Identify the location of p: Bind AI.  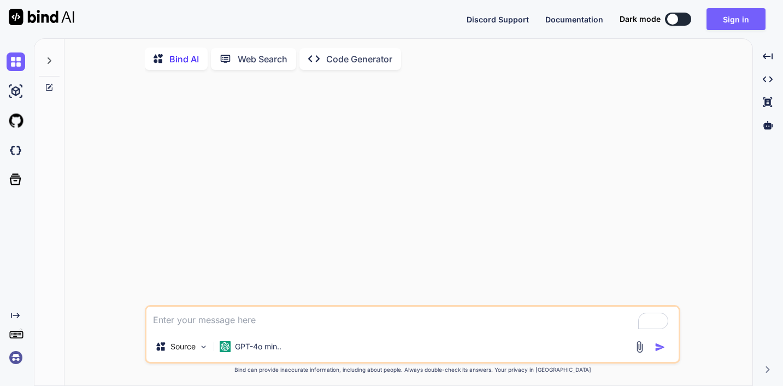
(184, 59).